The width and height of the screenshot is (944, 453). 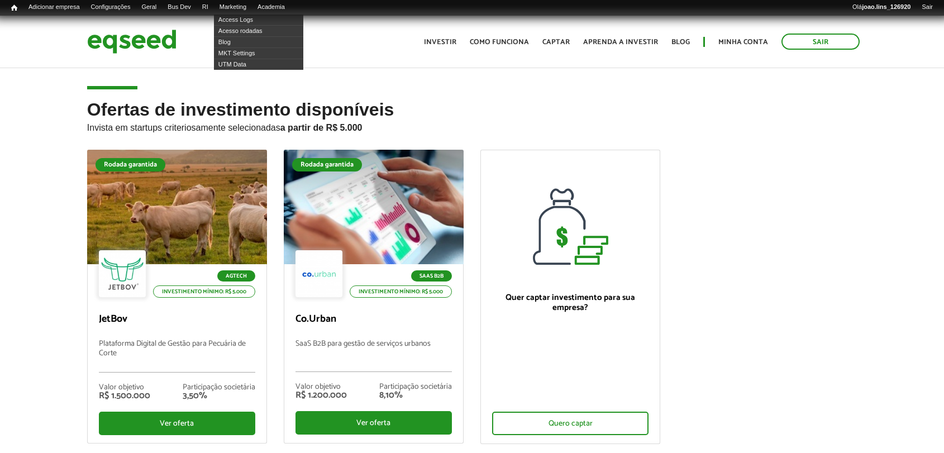 What do you see at coordinates (321, 127) in the screenshot?
I see `strong: a partir de R$ 5.000` at bounding box center [321, 127].